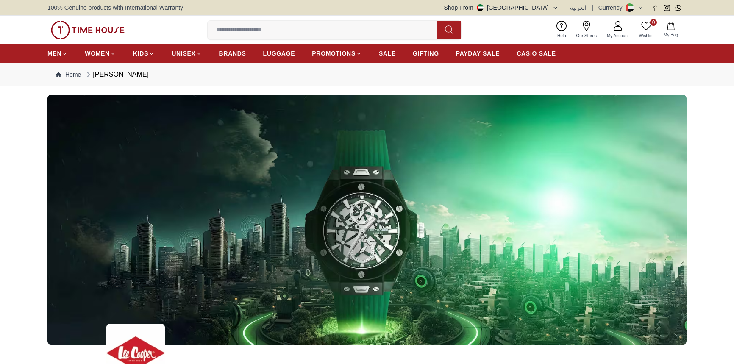  I want to click on span: 0, so click(653, 22).